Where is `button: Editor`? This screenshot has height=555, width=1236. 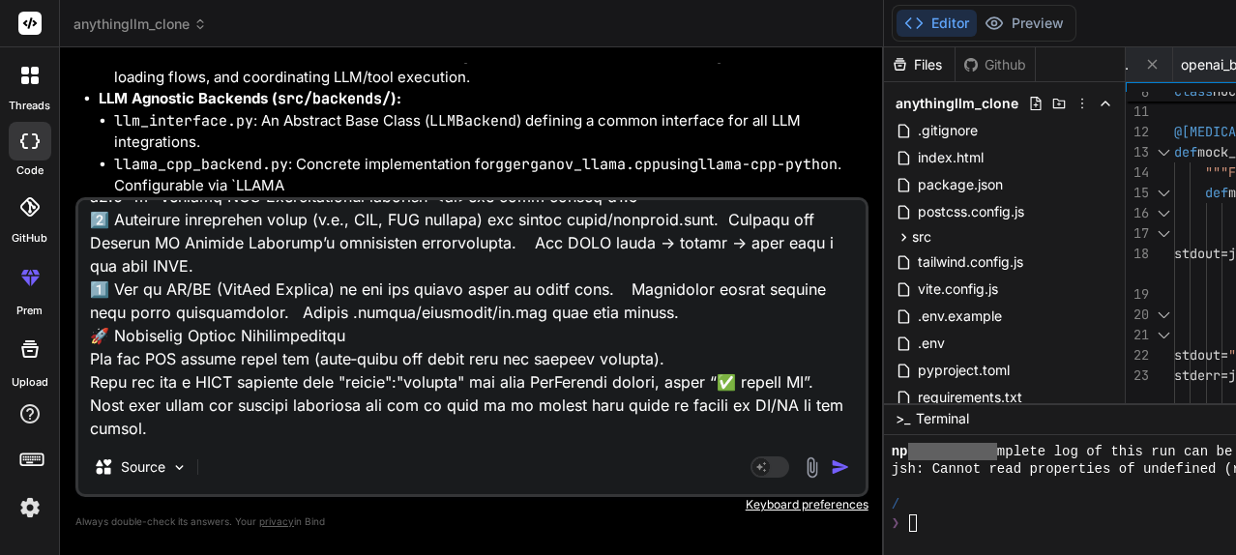
button: Editor is located at coordinates (936, 23).